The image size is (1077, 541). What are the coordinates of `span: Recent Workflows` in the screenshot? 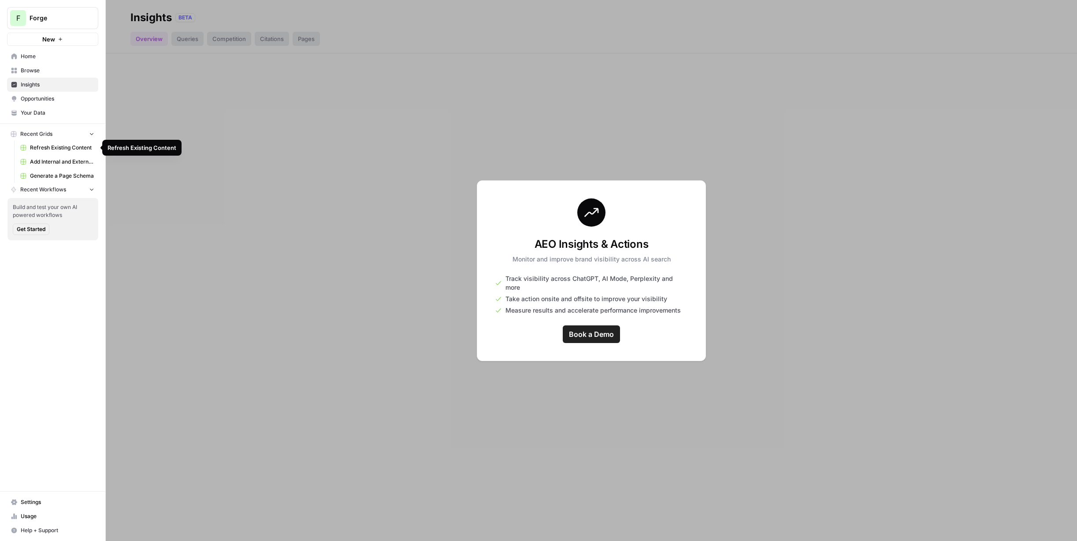 It's located at (43, 189).